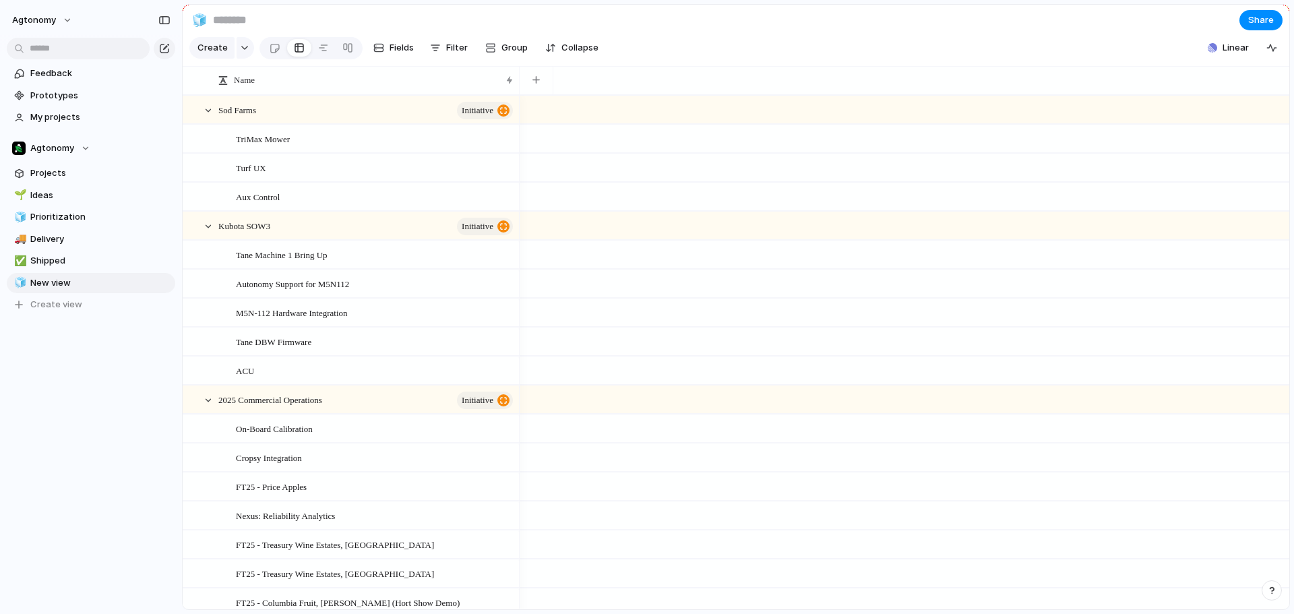  I want to click on span: Create, so click(212, 48).